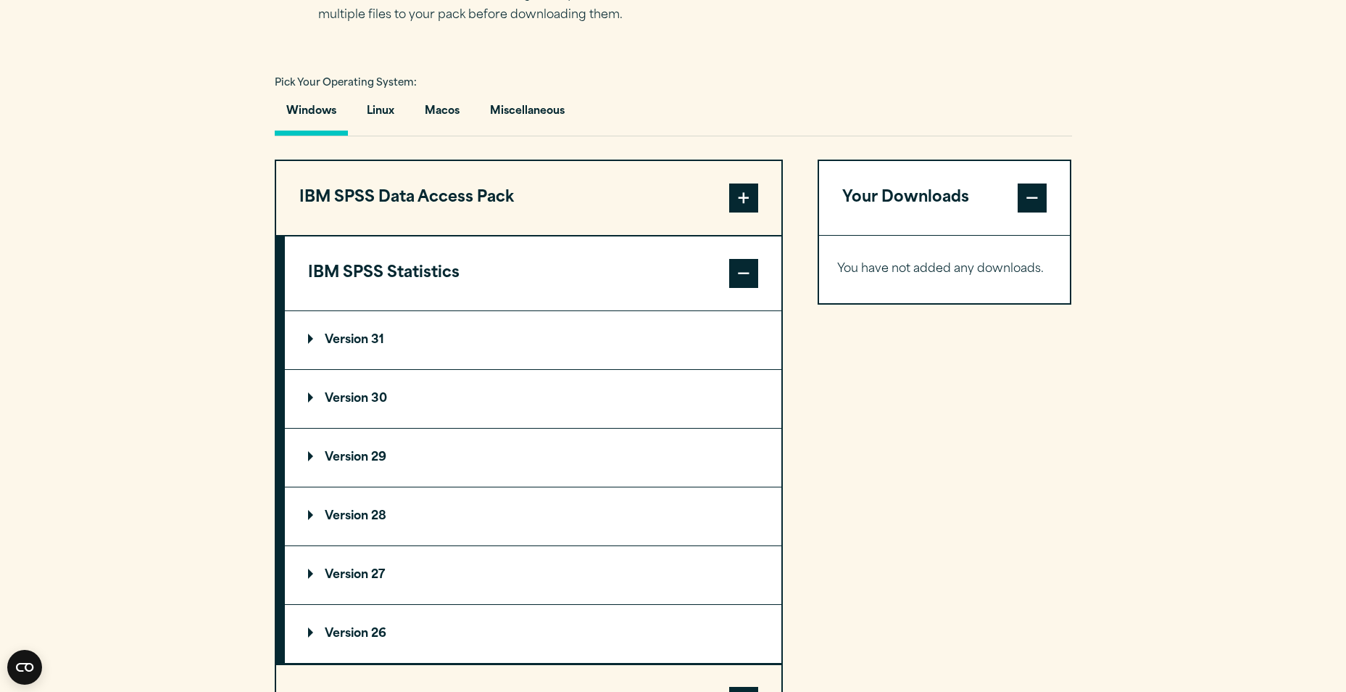  Describe the element at coordinates (533, 457) in the screenshot. I see `summary: Version 29` at that location.